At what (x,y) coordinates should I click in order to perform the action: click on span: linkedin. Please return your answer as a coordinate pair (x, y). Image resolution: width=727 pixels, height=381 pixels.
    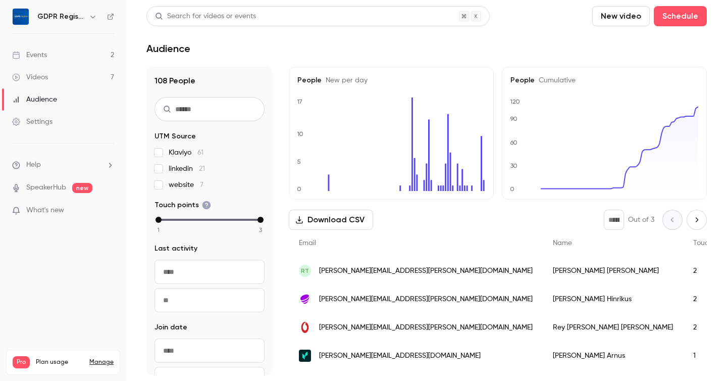
    Looking at the image, I should click on (187, 169).